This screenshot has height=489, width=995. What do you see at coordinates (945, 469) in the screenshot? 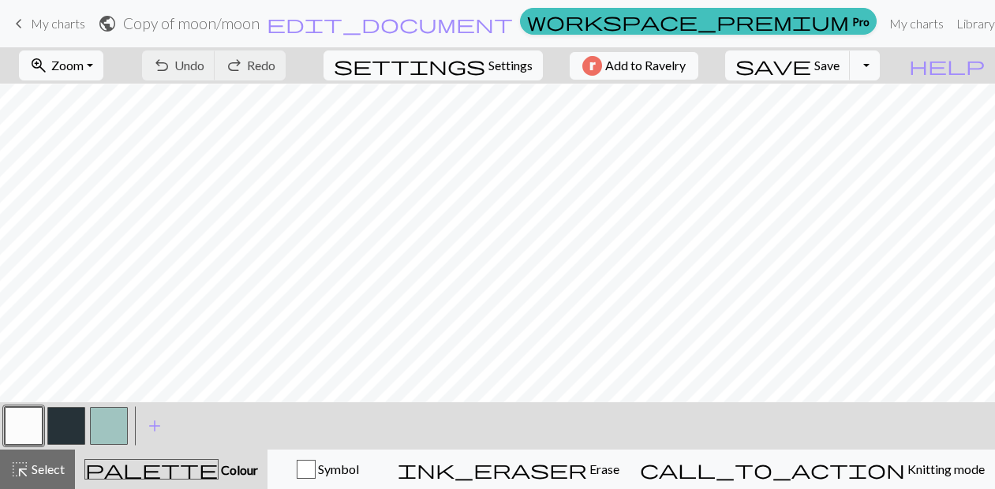
I see `span: Knitting mode` at bounding box center [945, 469].